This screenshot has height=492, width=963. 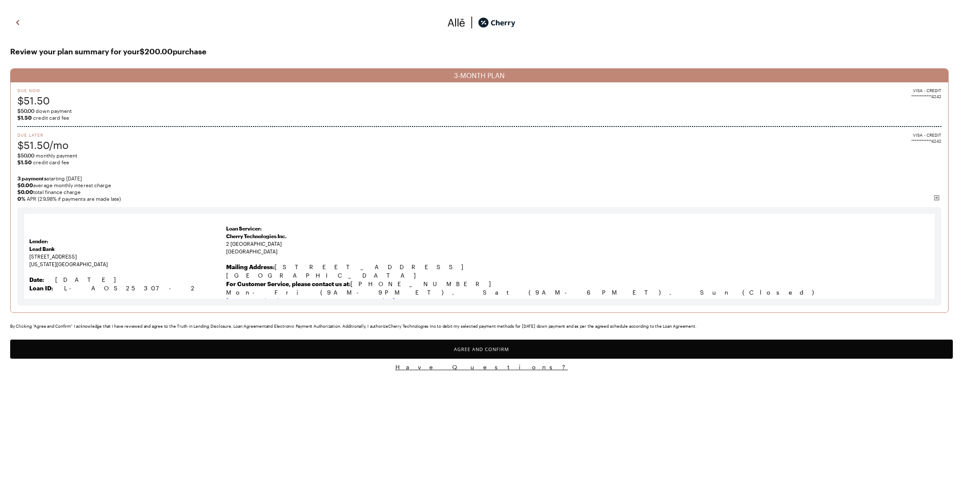 What do you see at coordinates (480, 111) in the screenshot?
I see `span: down payment` at bounding box center [480, 111].